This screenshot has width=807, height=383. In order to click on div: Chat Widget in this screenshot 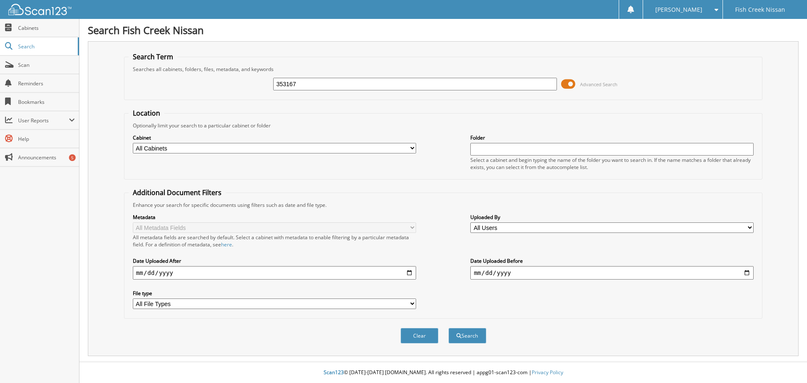, I will do `click(786, 363)`.